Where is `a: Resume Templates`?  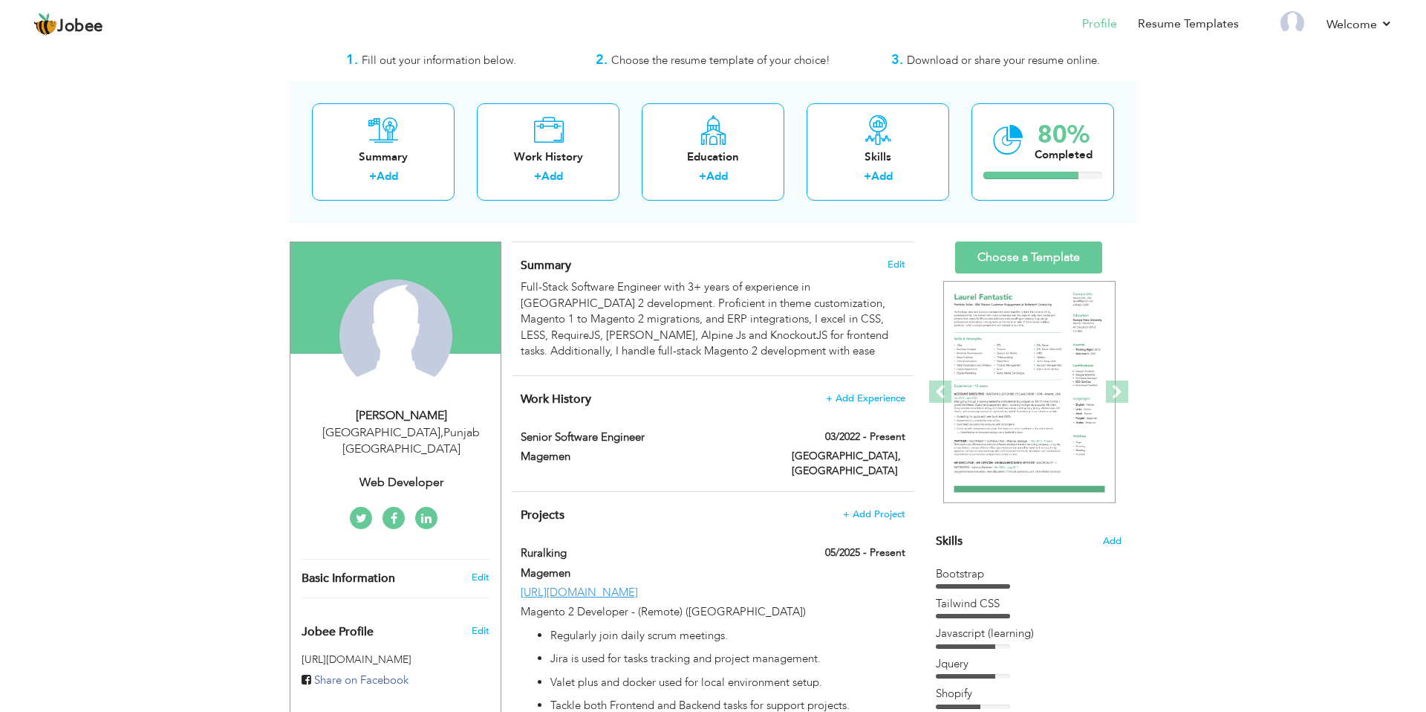
a: Resume Templates is located at coordinates (1189, 24).